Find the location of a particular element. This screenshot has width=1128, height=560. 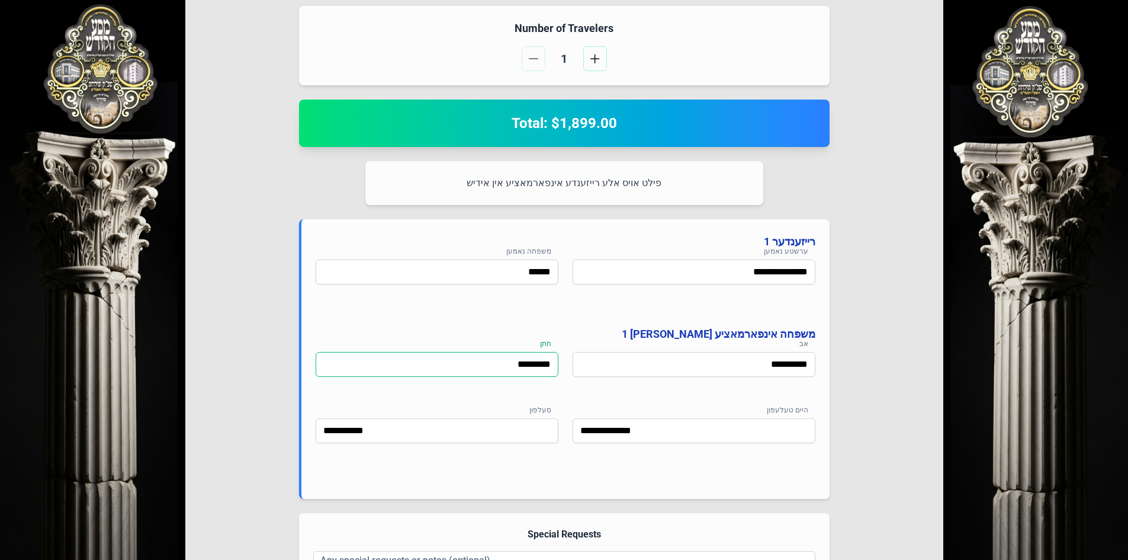

span: 1 is located at coordinates (564, 59).